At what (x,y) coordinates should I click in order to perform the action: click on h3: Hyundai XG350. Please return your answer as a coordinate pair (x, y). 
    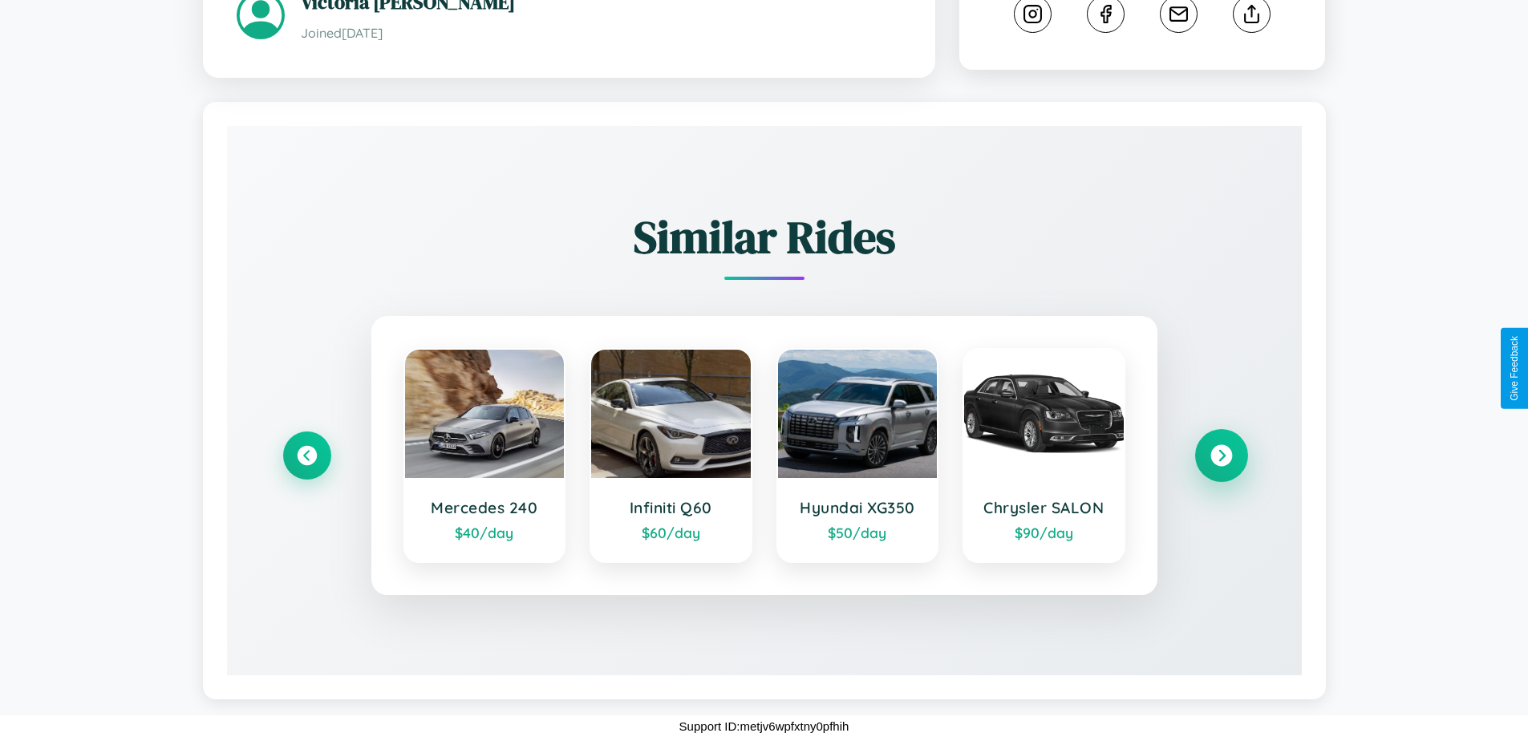
    Looking at the image, I should click on (857, 508).